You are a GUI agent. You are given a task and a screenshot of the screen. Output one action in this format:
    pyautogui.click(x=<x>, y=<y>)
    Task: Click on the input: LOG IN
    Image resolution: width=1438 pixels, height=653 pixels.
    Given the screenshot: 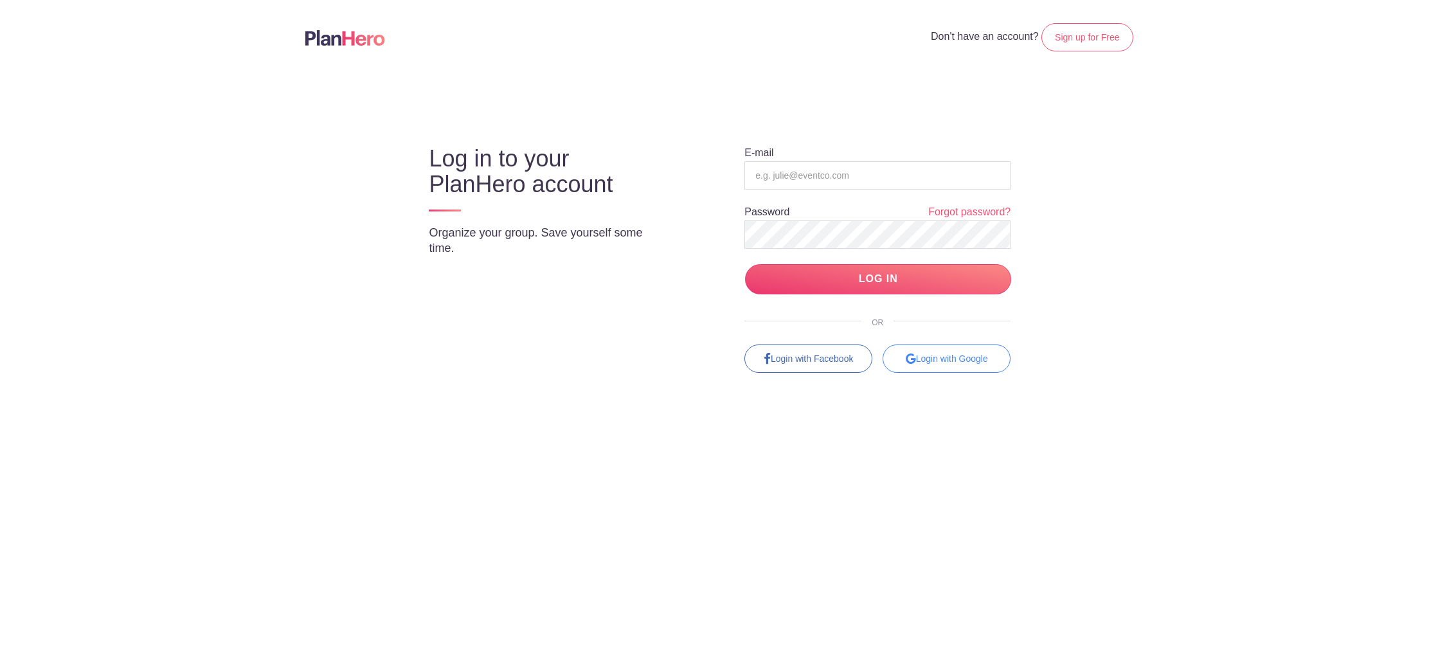 What is the action you would take?
    pyautogui.click(x=878, y=279)
    